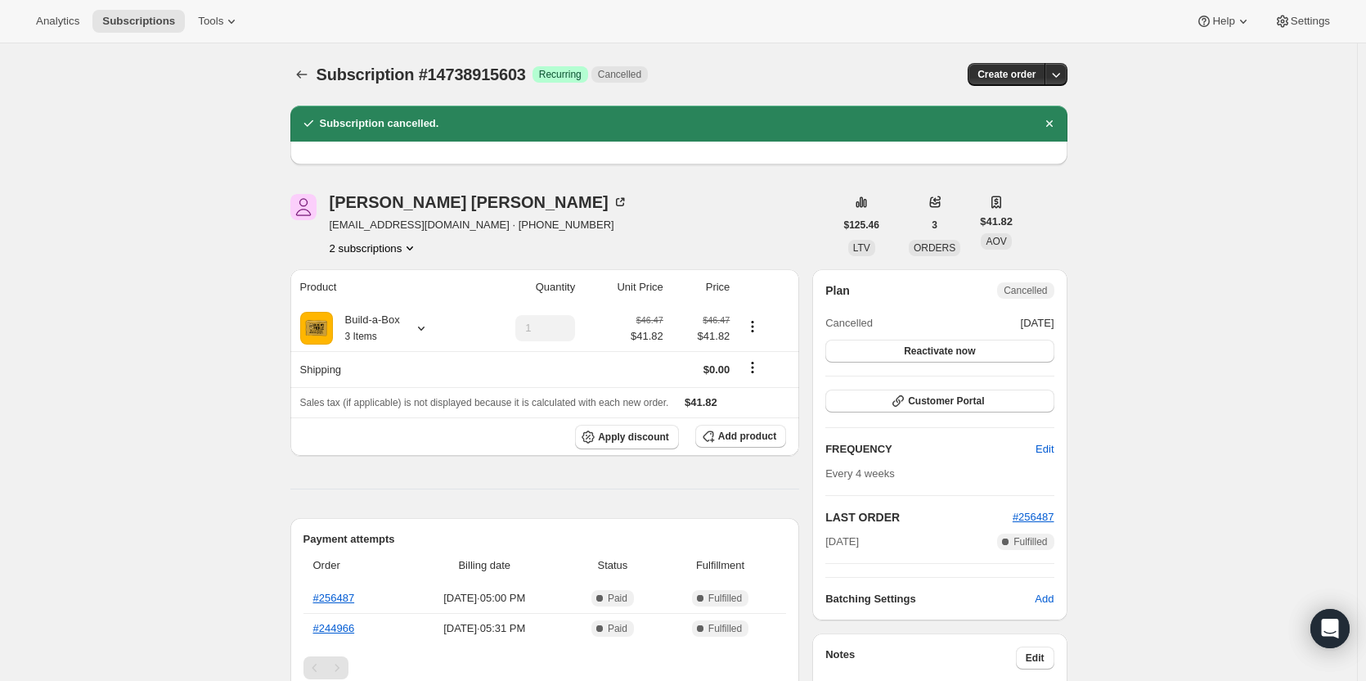 The image size is (1366, 681). What do you see at coordinates (920, 658) in the screenshot?
I see `h3: Notes` at bounding box center [920, 658].